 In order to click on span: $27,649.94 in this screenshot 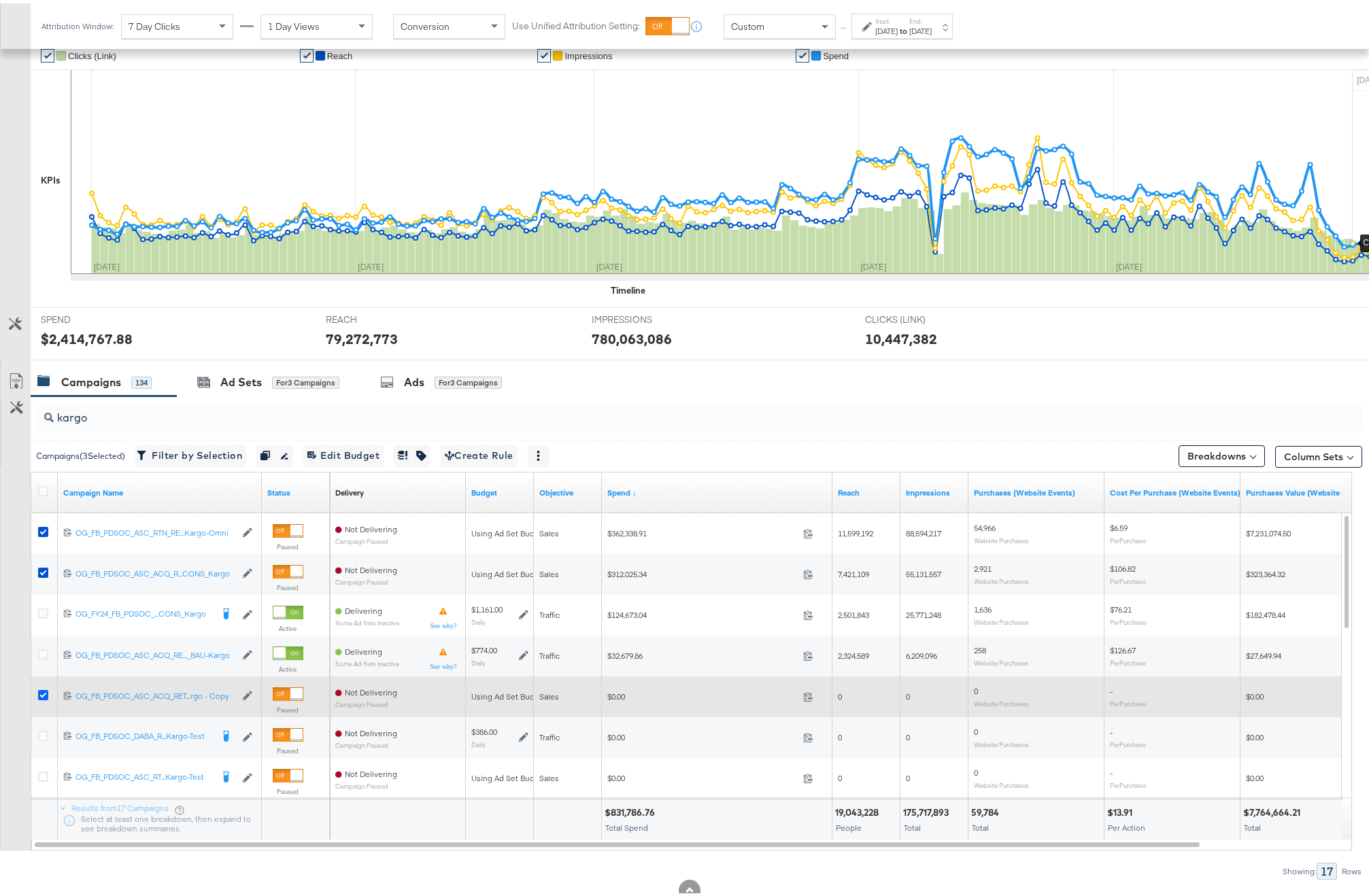, I will do `click(1263, 653)`.